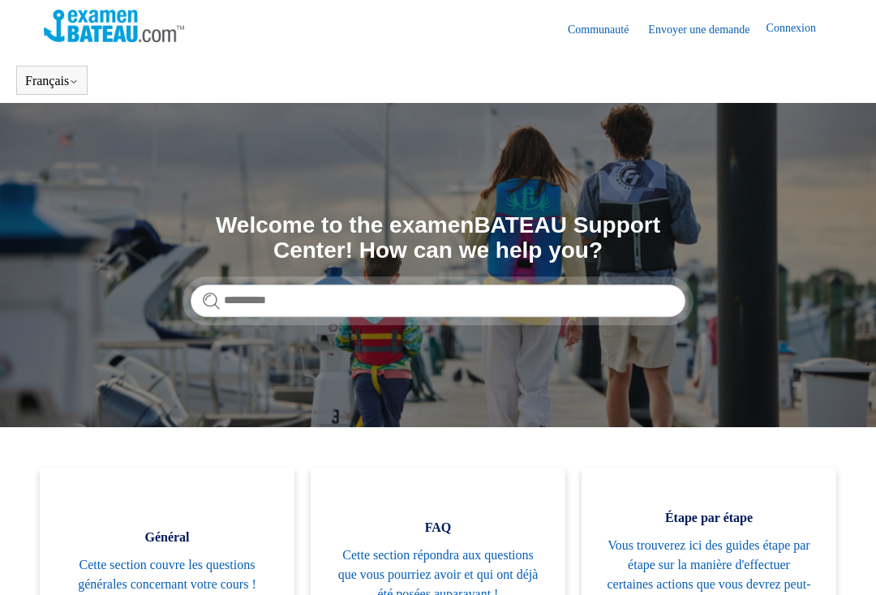  What do you see at coordinates (438, 528) in the screenshot?
I see `span: FAQ` at bounding box center [438, 528].